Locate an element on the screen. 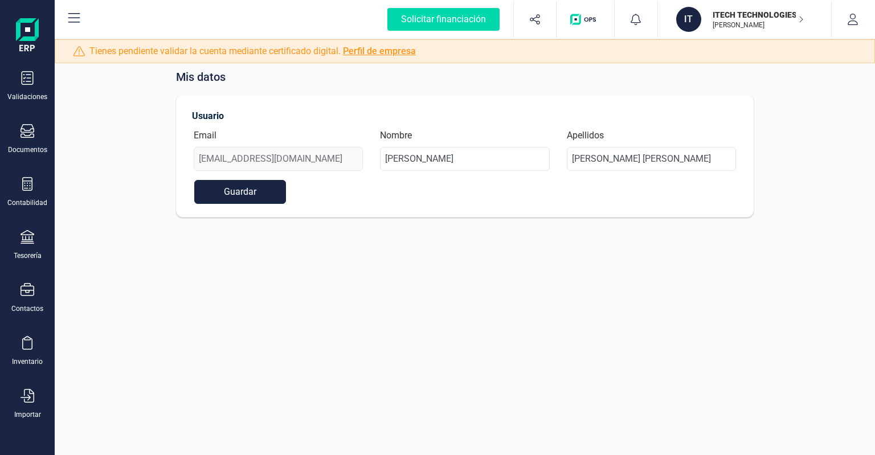  a: Perfil de empresa is located at coordinates (379, 51).